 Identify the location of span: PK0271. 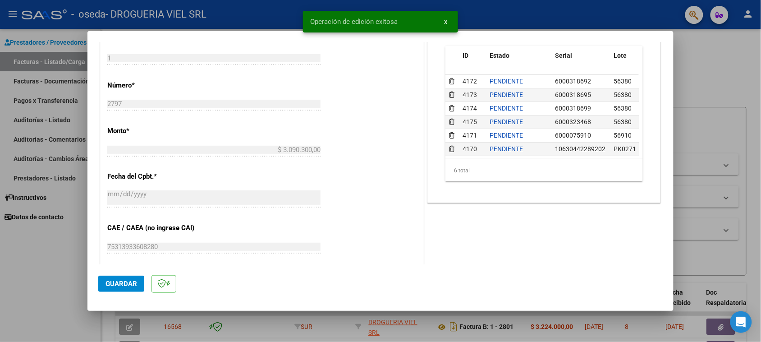
(625, 149).